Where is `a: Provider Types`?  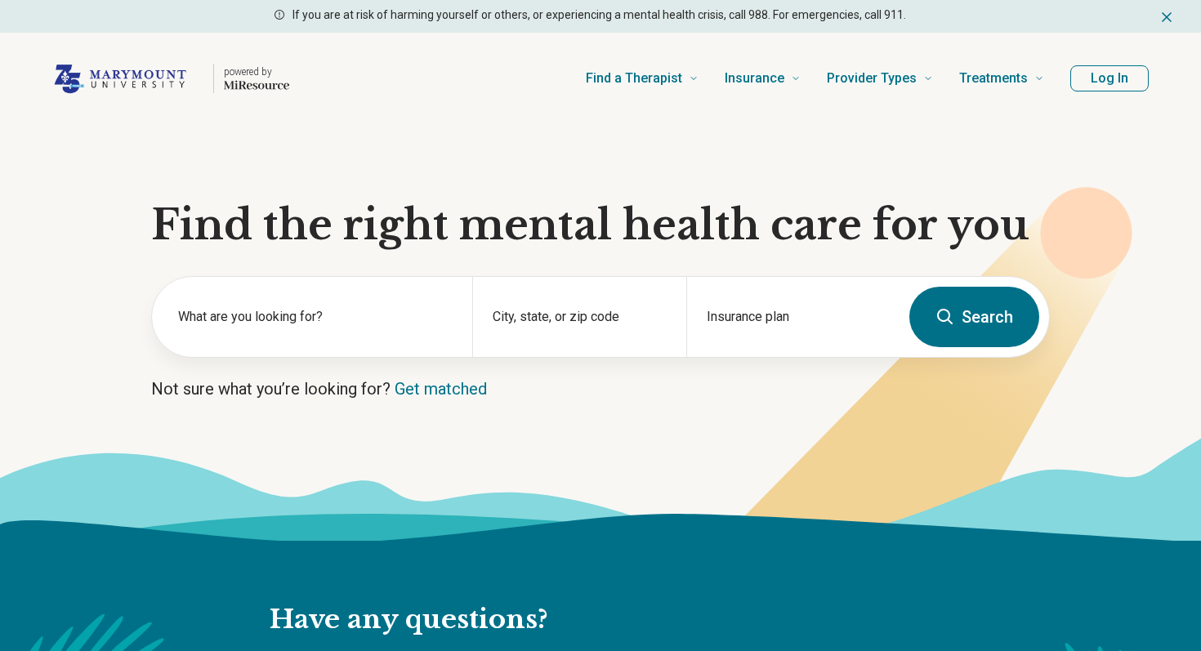 a: Provider Types is located at coordinates (880, 78).